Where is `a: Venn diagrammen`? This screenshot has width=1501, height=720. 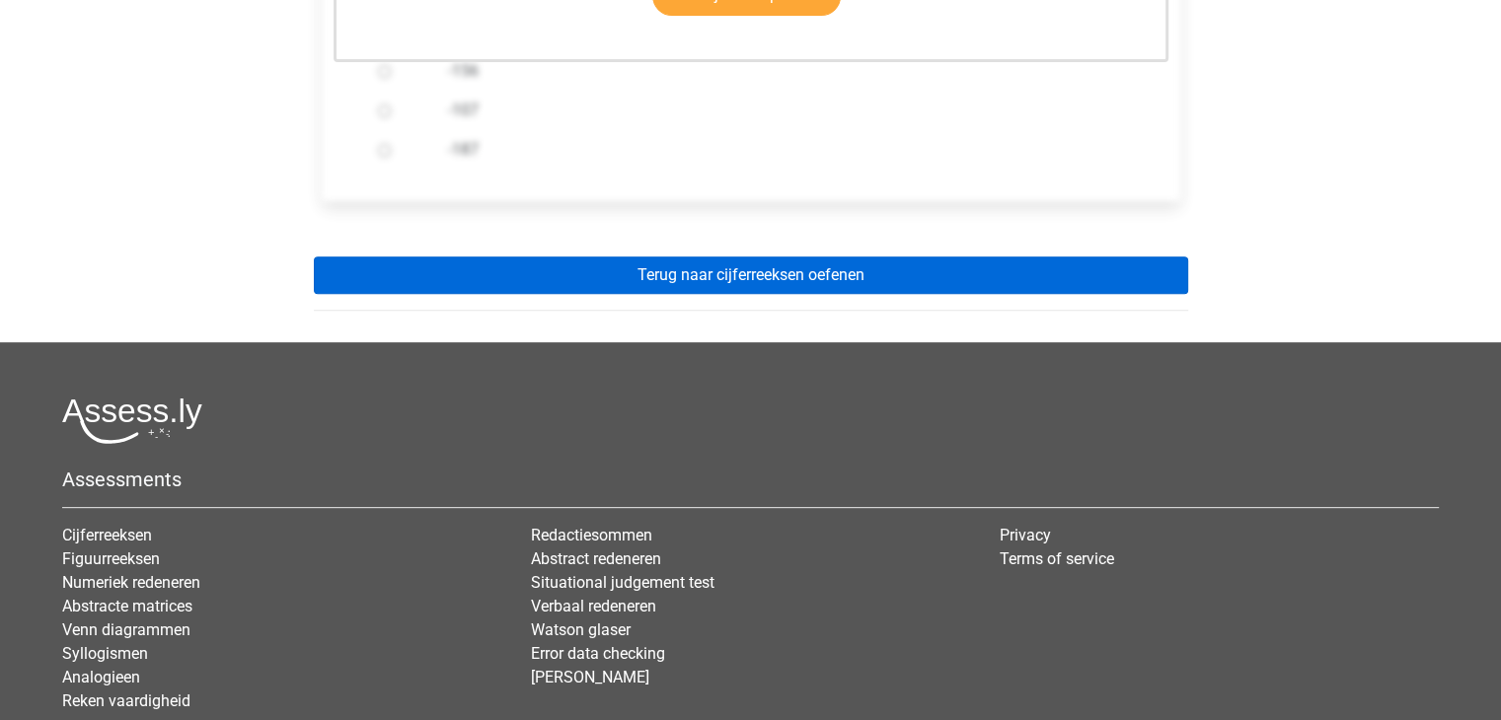 a: Venn diagrammen is located at coordinates (126, 630).